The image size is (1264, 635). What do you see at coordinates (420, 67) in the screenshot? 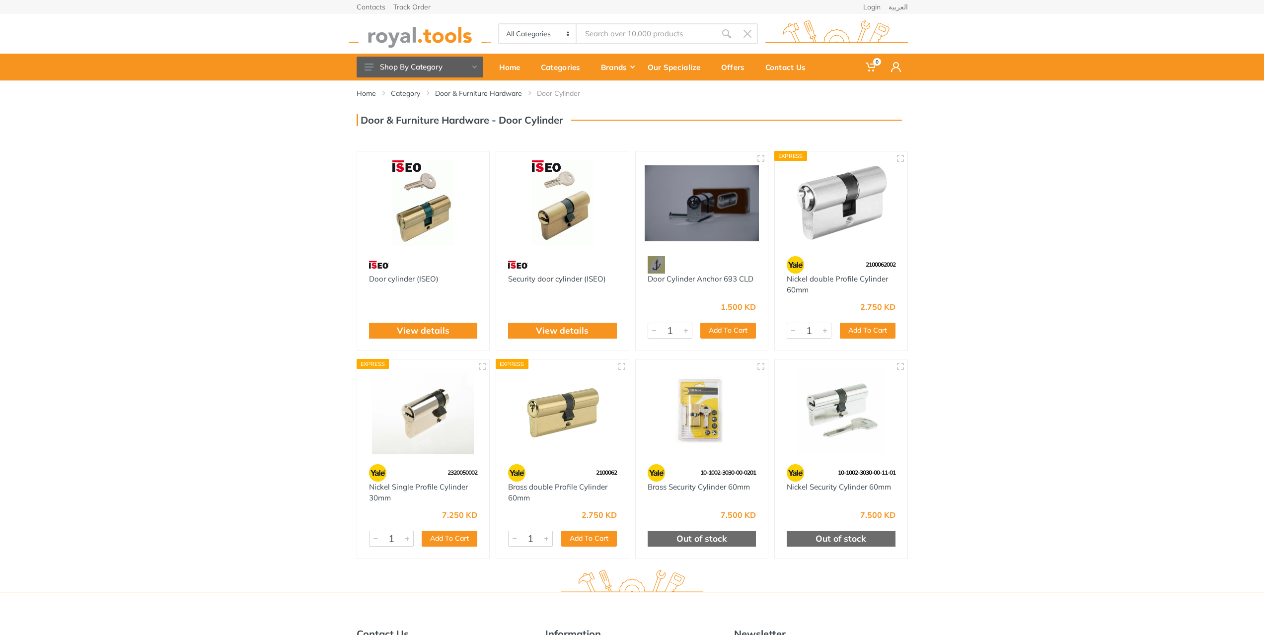
I see `button: Shop By Category` at bounding box center [420, 67].